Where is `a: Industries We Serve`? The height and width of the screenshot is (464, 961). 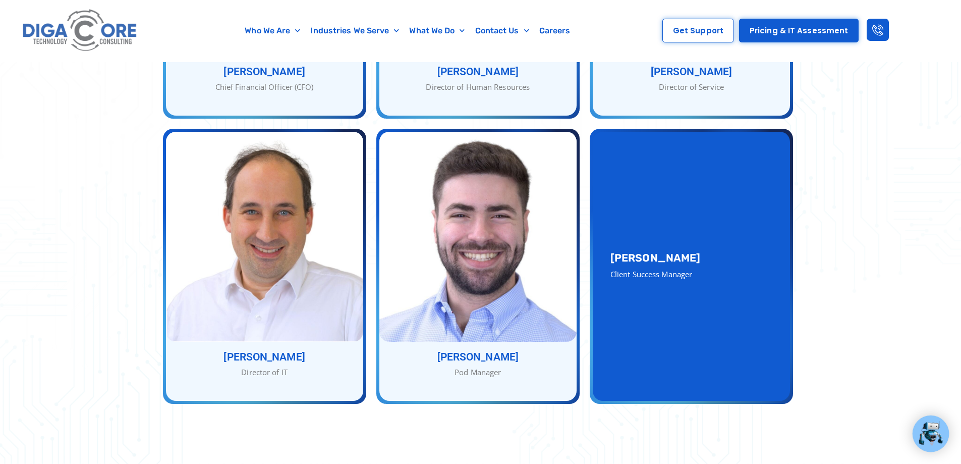
a: Industries We Serve is located at coordinates (355, 31).